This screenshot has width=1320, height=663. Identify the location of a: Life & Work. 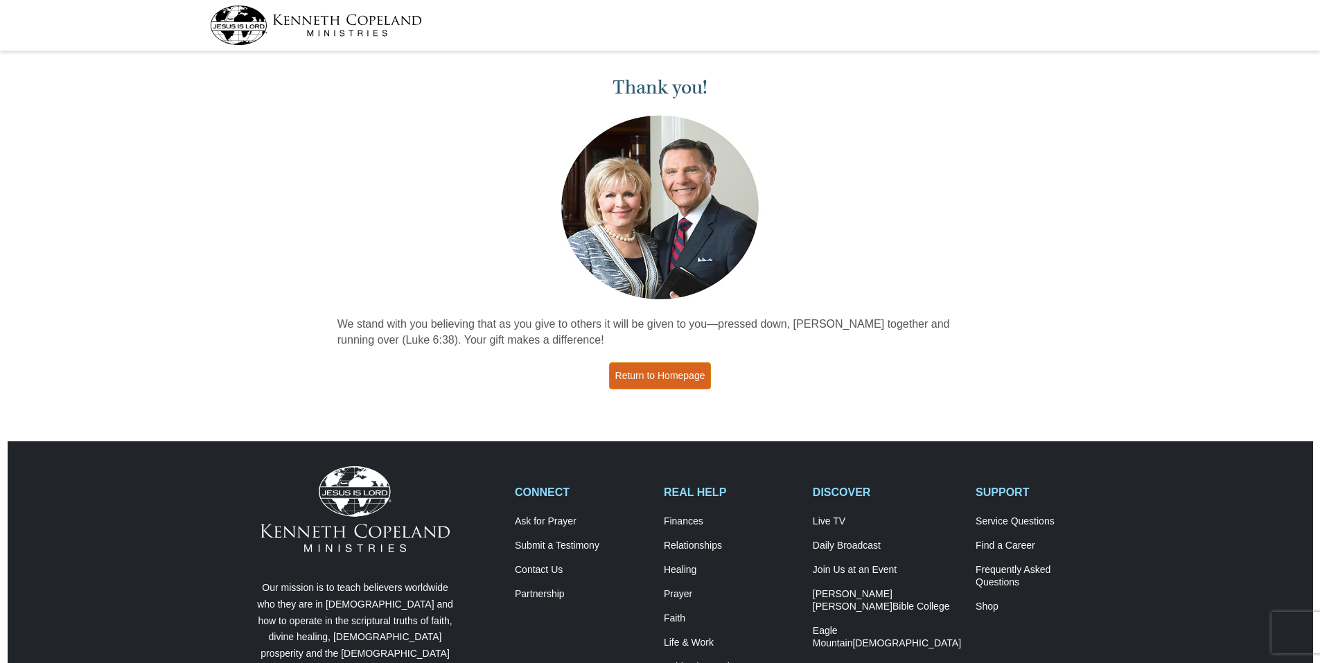
(731, 643).